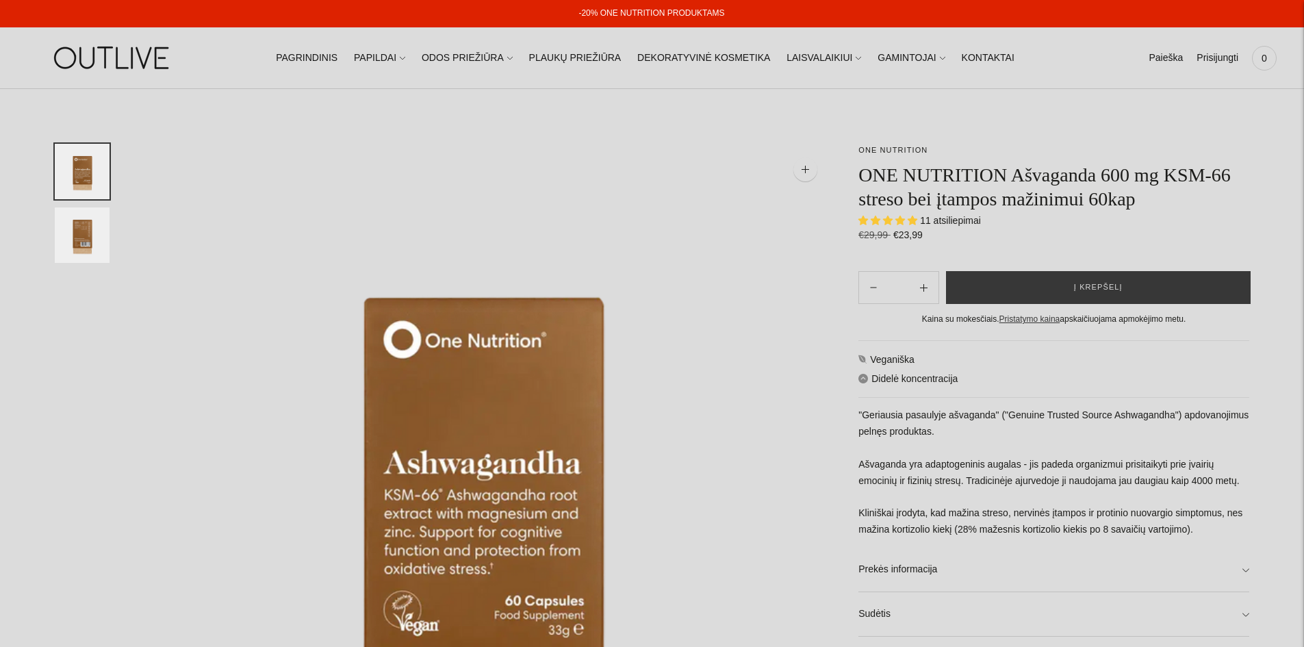 This screenshot has width=1304, height=647. What do you see at coordinates (893, 150) in the screenshot?
I see `a: ONE NUTRITION` at bounding box center [893, 150].